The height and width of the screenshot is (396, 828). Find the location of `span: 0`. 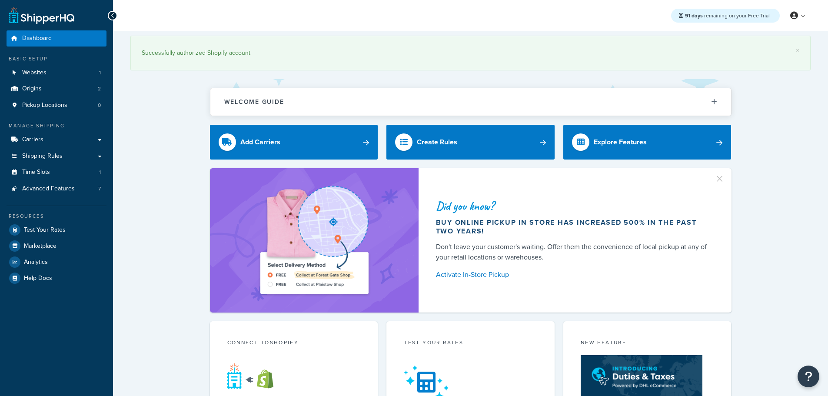

span: 0 is located at coordinates (99, 105).